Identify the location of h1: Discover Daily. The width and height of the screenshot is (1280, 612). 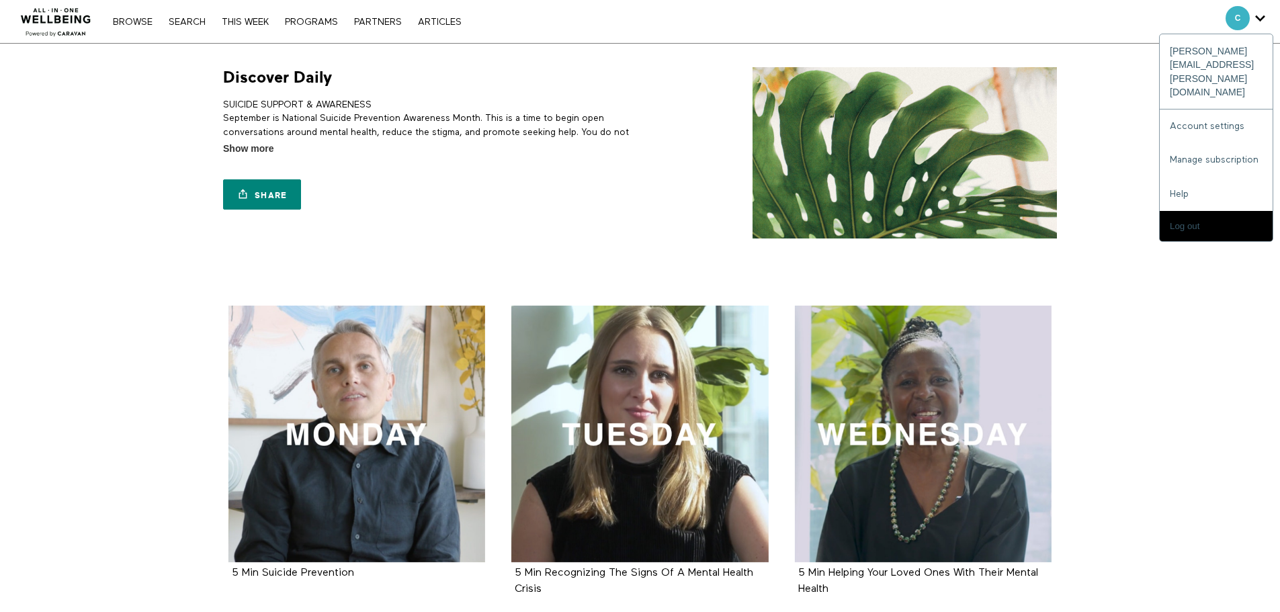
(278, 77).